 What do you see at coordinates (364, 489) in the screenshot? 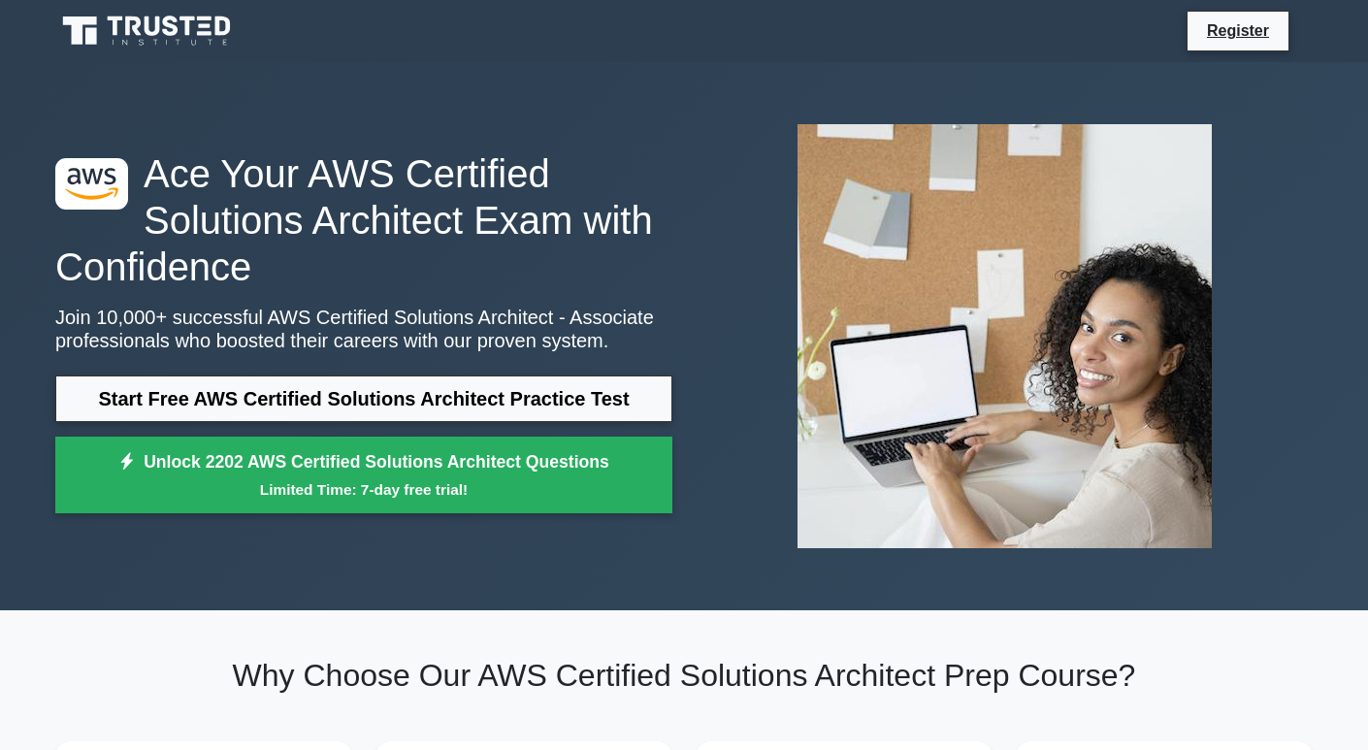
I see `small: Limited Time: 7-day free trial!` at bounding box center [364, 489].